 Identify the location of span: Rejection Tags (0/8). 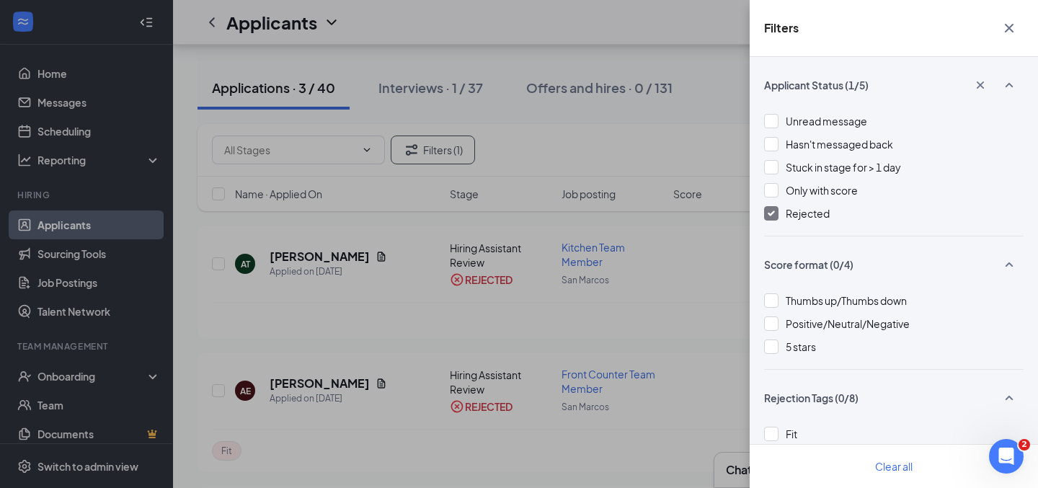
(811, 398).